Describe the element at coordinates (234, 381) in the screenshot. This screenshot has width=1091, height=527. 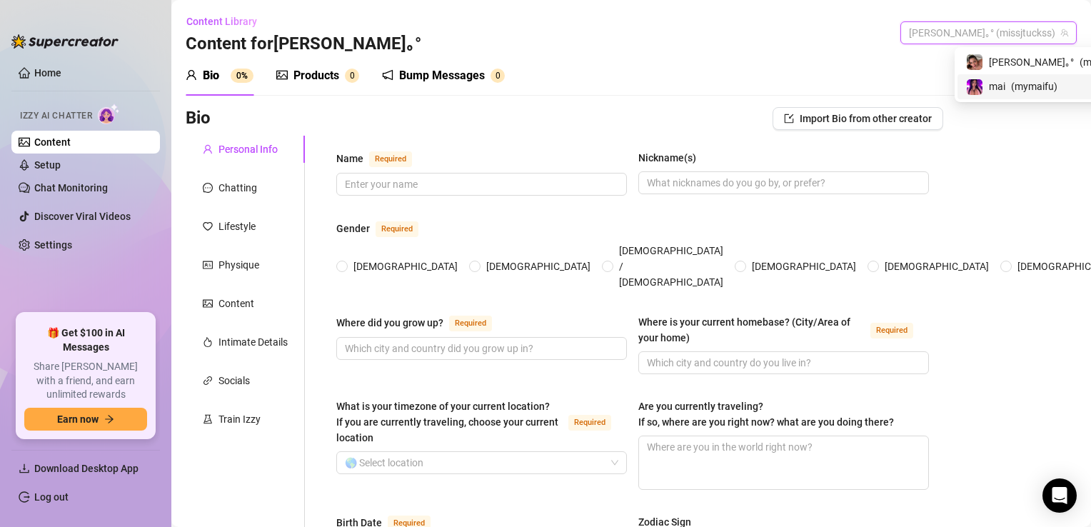
I see `div: Socials` at that location.